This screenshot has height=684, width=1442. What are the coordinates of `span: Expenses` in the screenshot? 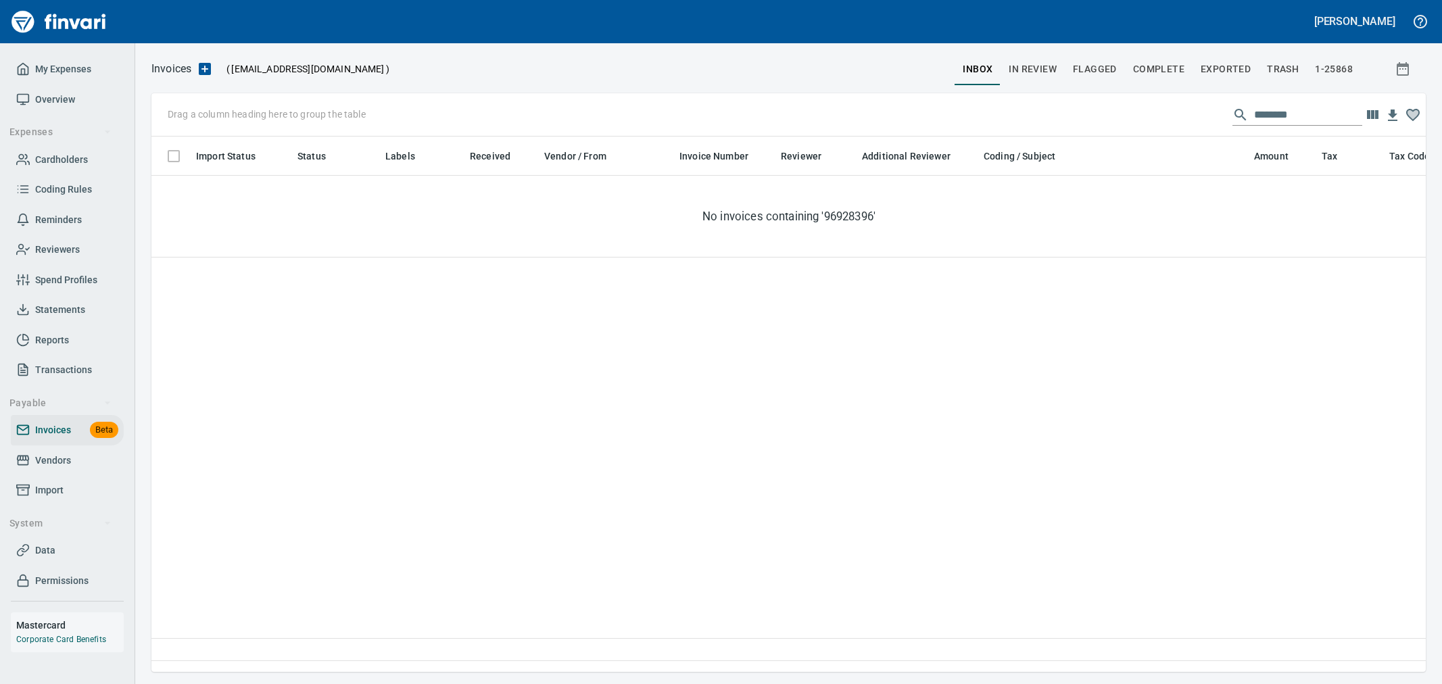 It's located at (60, 132).